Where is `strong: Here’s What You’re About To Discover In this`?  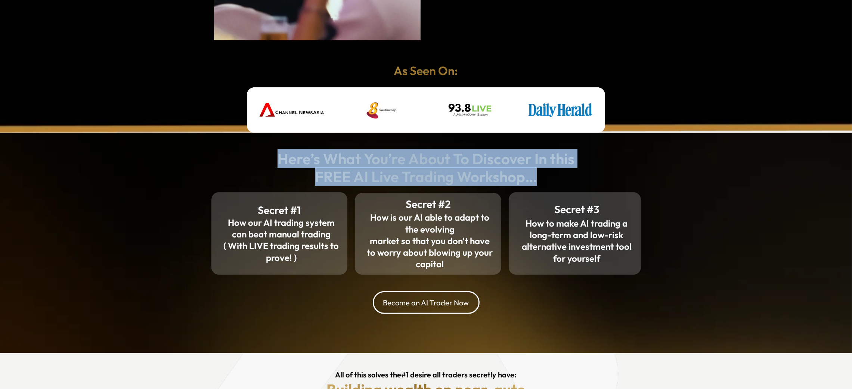
strong: Here’s What You’re About To Discover In this is located at coordinates (426, 159).